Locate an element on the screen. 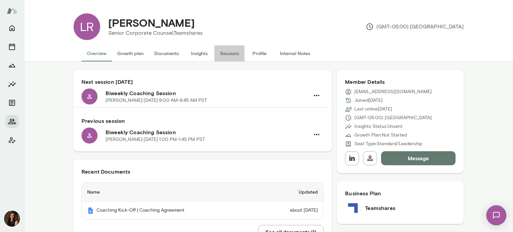 Image resolution: width=513 pixels, height=232 pixels. button: Internal Notes is located at coordinates (295, 53).